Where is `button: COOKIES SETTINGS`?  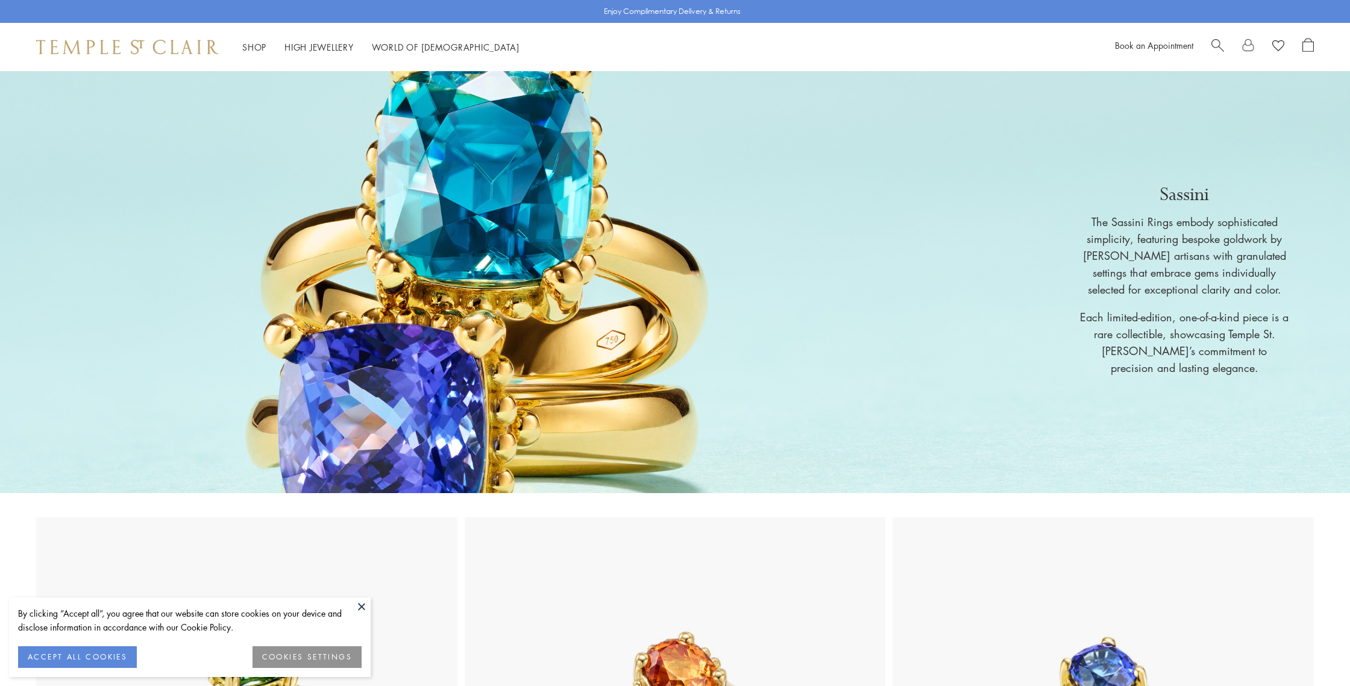
button: COOKIES SETTINGS is located at coordinates (307, 657).